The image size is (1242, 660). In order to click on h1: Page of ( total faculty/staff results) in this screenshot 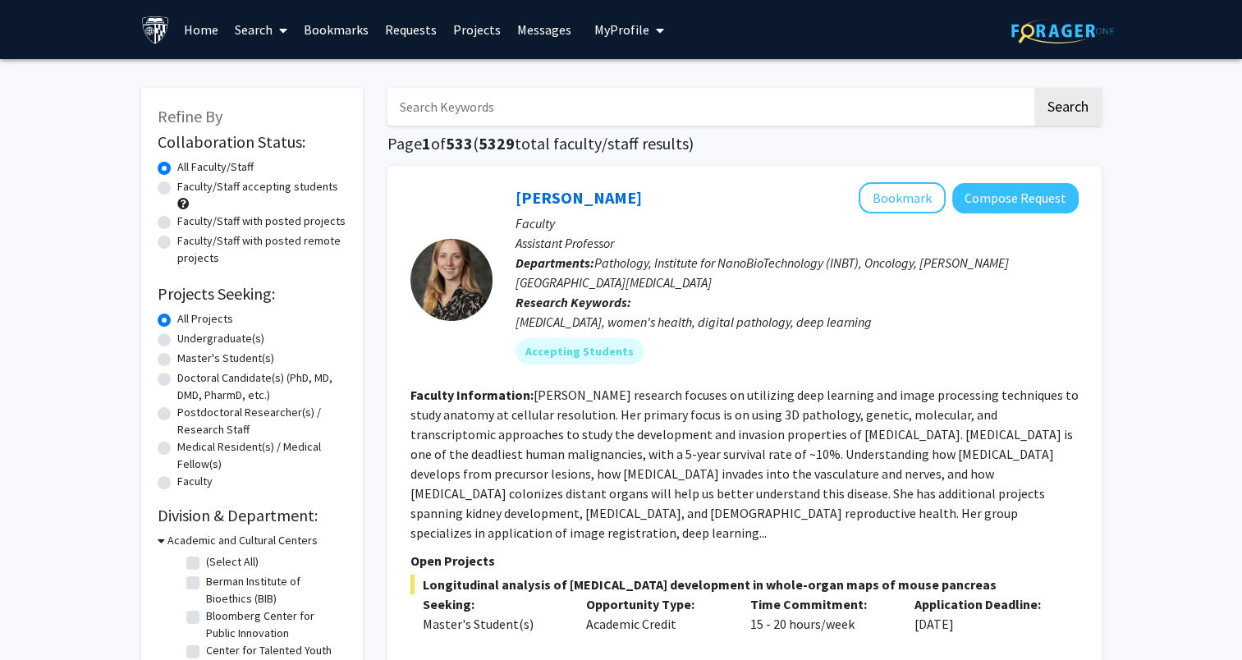, I will do `click(744, 144)`.